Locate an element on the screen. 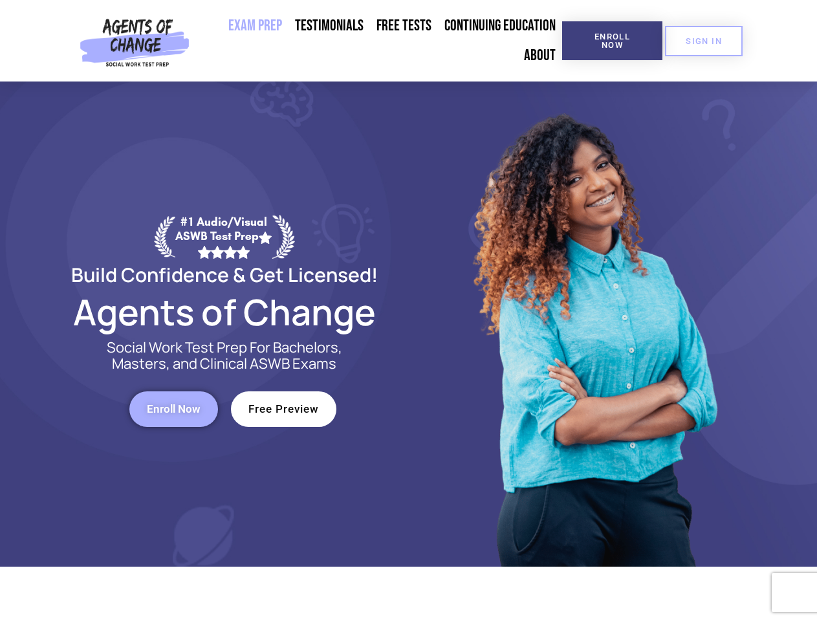 This screenshot has height=621, width=817. a: Free Tests is located at coordinates (404, 26).